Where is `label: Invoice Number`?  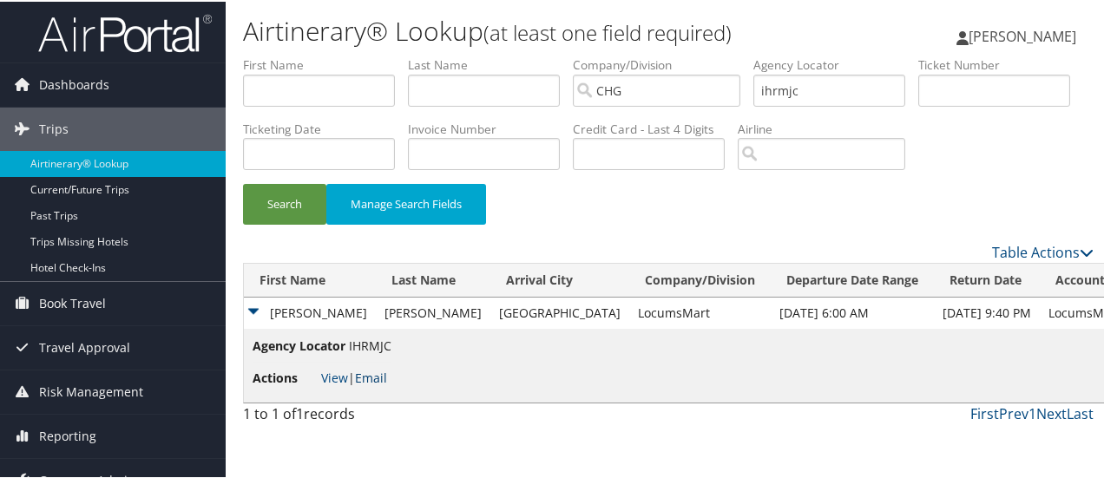
label: Invoice Number is located at coordinates (490, 128).